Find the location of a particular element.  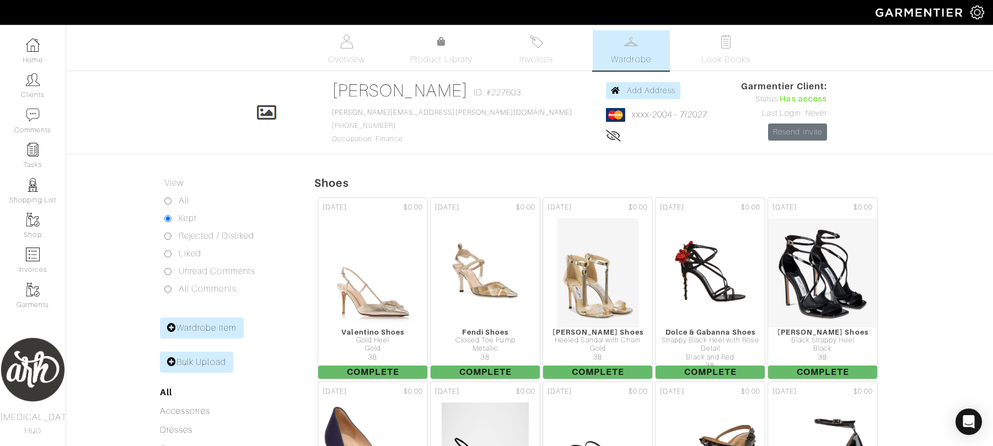

img: comment-icon-a0a6a9ef722e966f86d9cbdc48e553b5cf19dbc54f86b18d962a5391bc8f6eb6.png is located at coordinates (33, 115).